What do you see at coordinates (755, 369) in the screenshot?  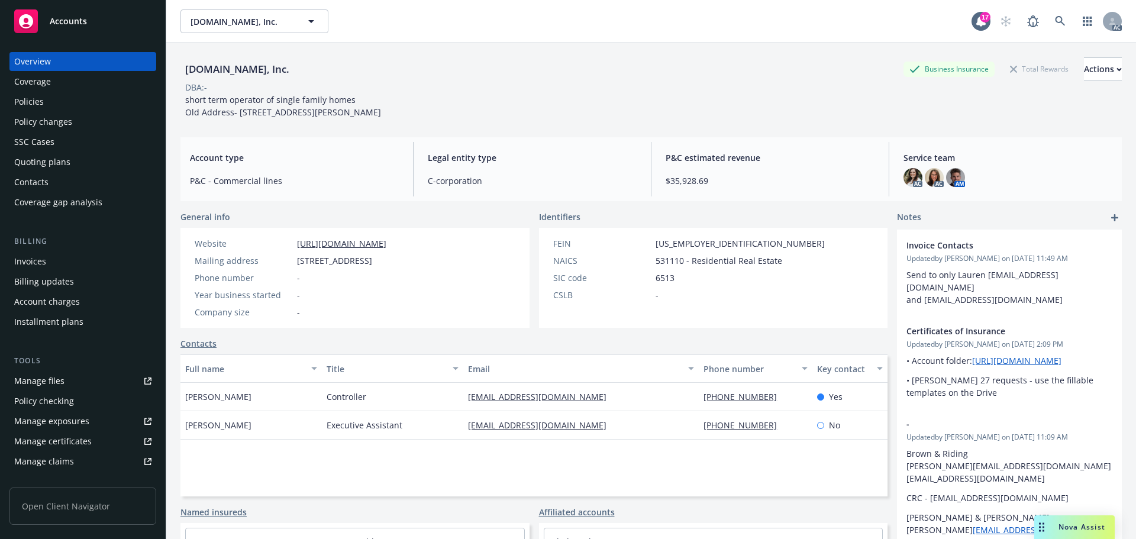 I see `button: Phone number` at bounding box center [755, 369].